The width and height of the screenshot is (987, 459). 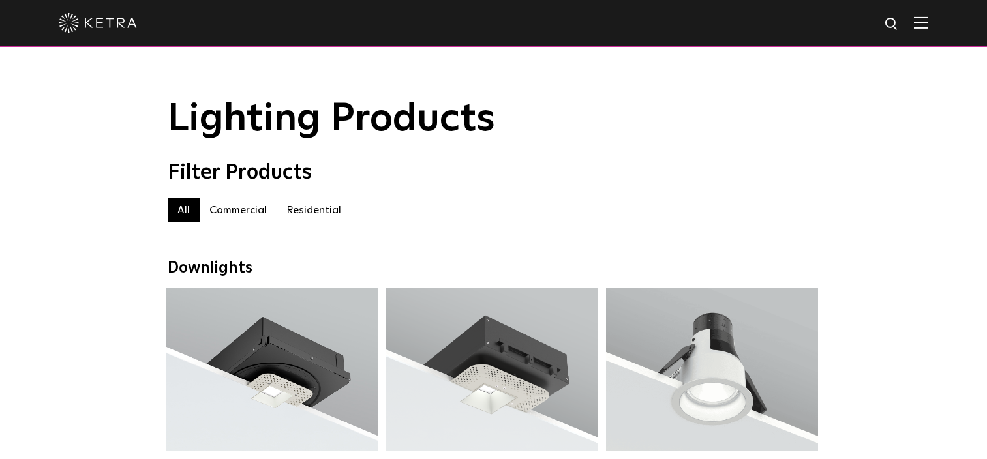 What do you see at coordinates (183, 210) in the screenshot?
I see `label: All` at bounding box center [183, 210].